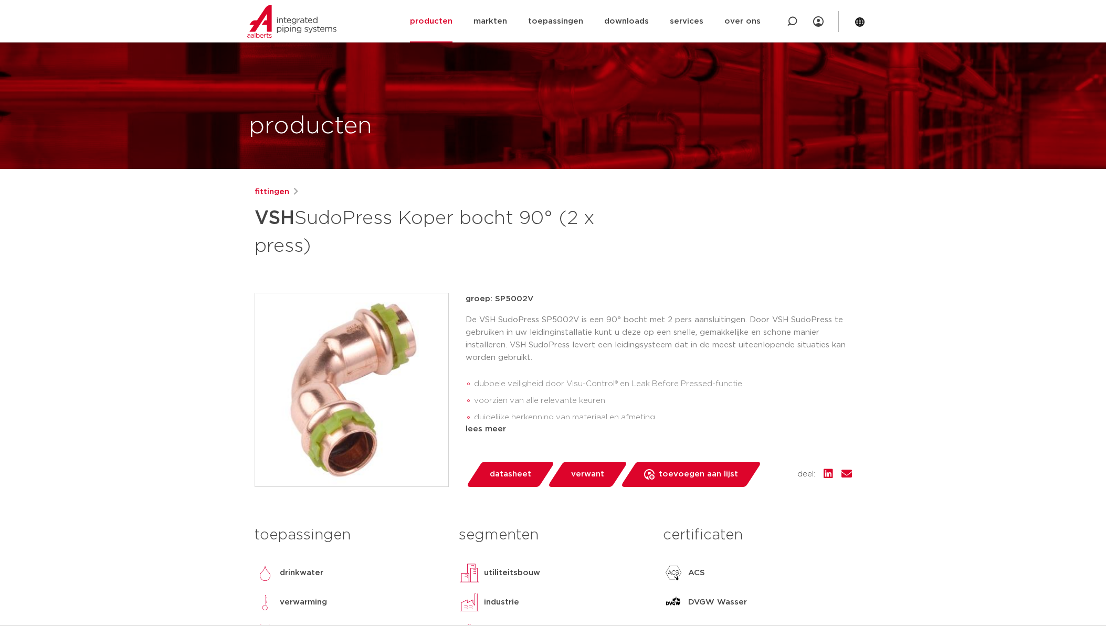 The width and height of the screenshot is (1106, 626). Describe the element at coordinates (587, 474) in the screenshot. I see `span: verwant` at that location.